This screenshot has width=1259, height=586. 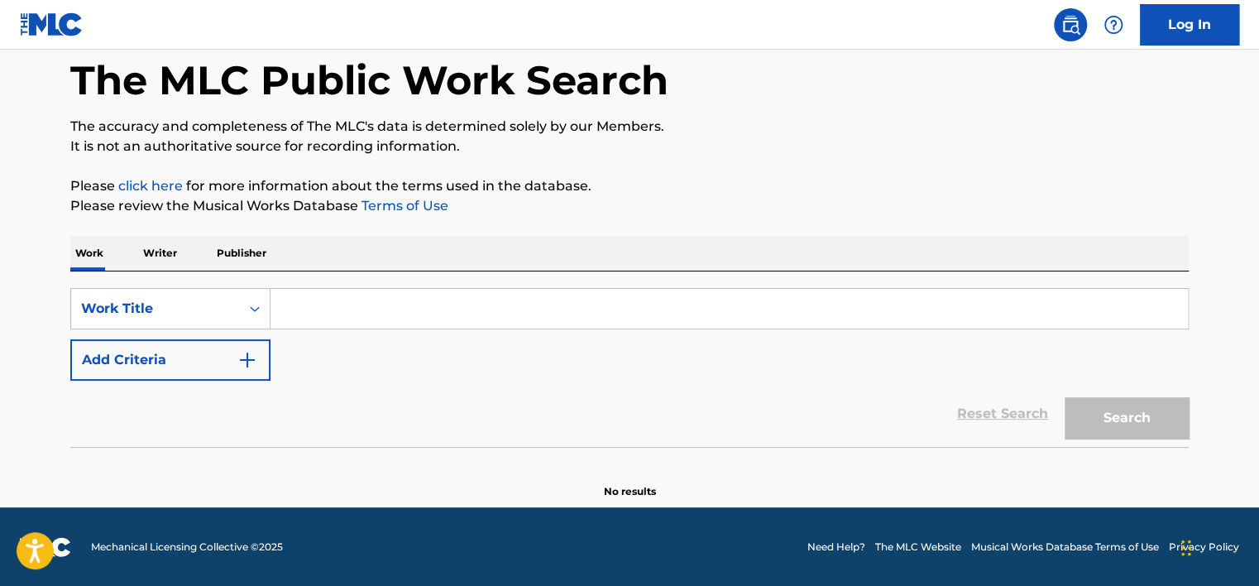 What do you see at coordinates (630, 206) in the screenshot?
I see `p: Please review the Musical Works Database` at bounding box center [630, 206].